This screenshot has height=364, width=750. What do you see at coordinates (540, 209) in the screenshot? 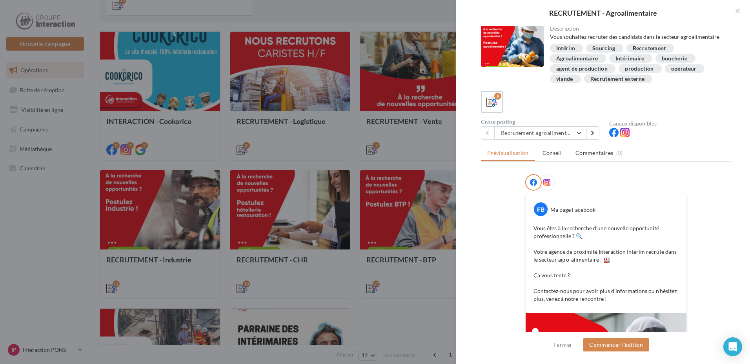
I see `div: FB` at bounding box center [540, 209].